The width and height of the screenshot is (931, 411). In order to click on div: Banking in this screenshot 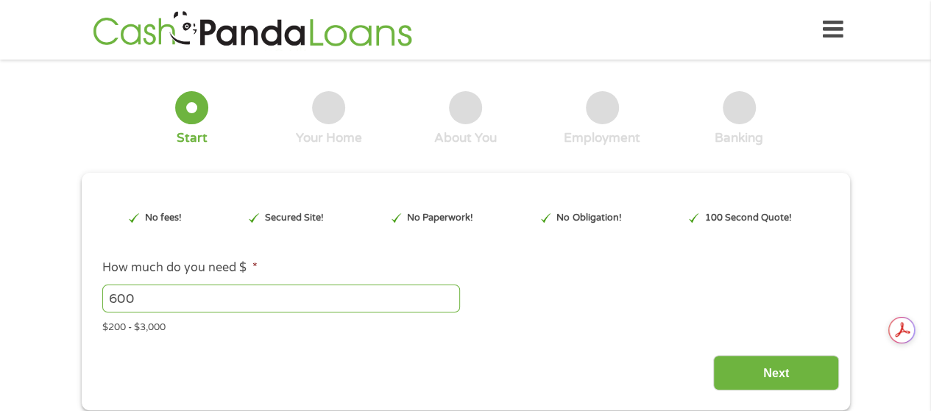, I will do `click(739, 138)`.